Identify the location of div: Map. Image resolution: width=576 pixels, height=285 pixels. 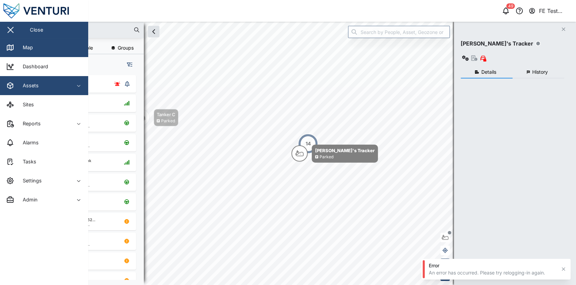
(25, 48).